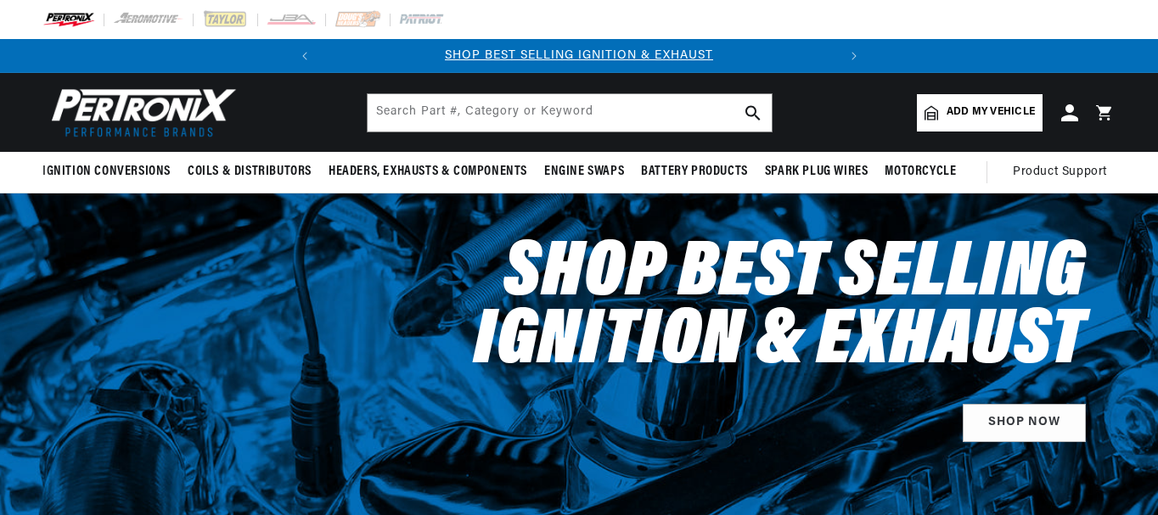 Image resolution: width=1158 pixels, height=515 pixels. I want to click on summary: Headers, Exhausts & Components, so click(428, 172).